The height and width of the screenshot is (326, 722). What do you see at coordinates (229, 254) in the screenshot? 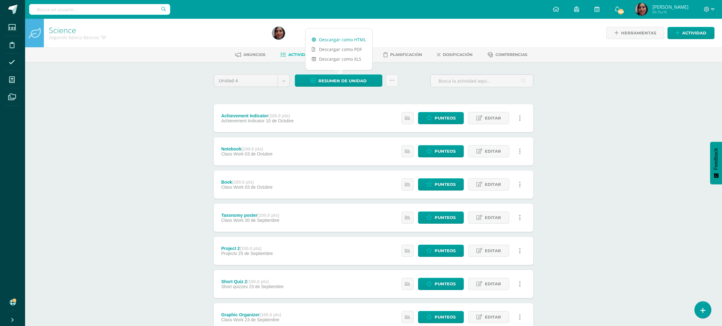
I see `span: Projects` at bounding box center [229, 254].